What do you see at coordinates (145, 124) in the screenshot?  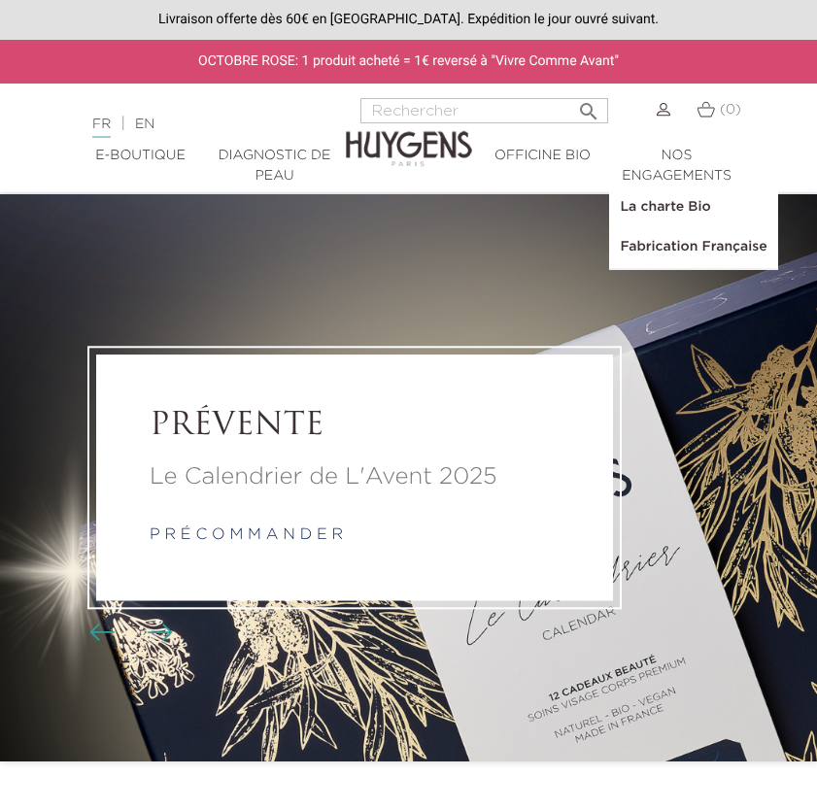 I see `a: EN` at bounding box center [145, 124].